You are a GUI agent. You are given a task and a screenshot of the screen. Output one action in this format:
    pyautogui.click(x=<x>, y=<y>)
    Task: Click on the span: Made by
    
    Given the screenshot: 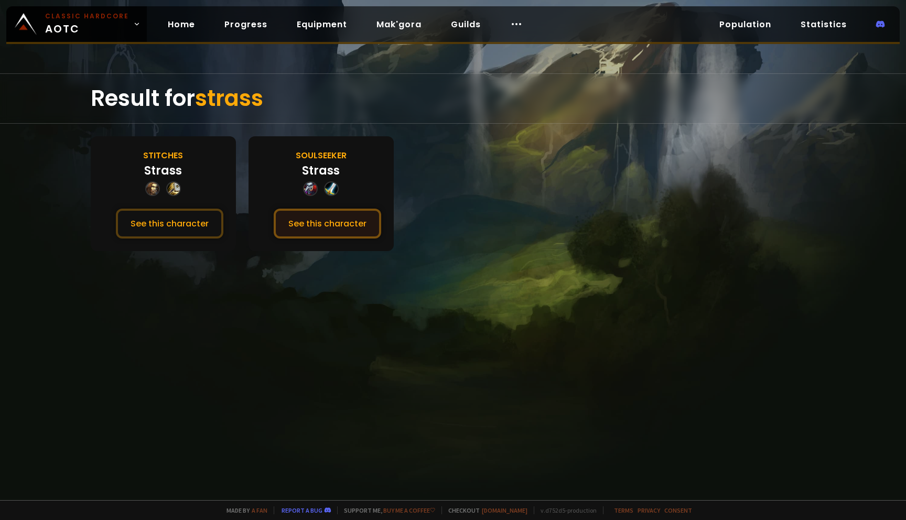 What is the action you would take?
    pyautogui.click(x=244, y=510)
    